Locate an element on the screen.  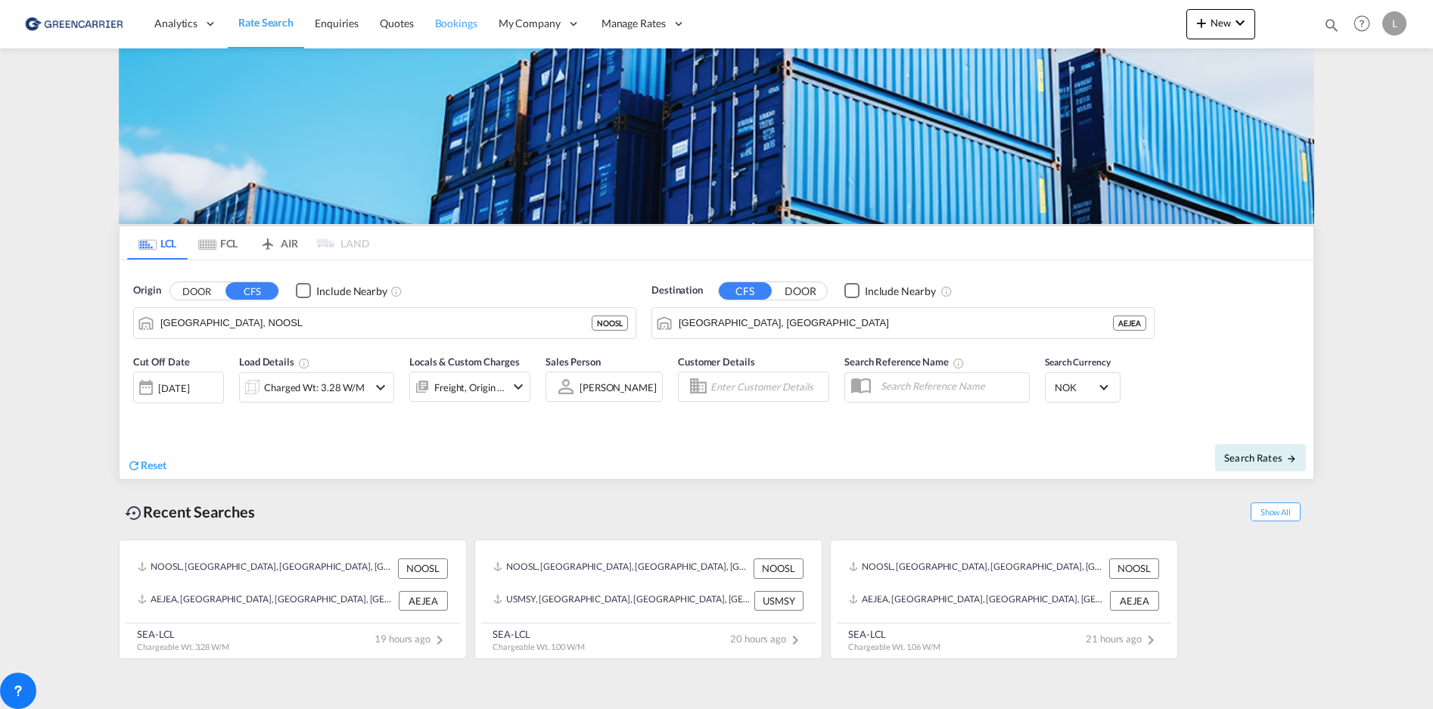
md-icon: icon-magnify is located at coordinates (1332, 25).